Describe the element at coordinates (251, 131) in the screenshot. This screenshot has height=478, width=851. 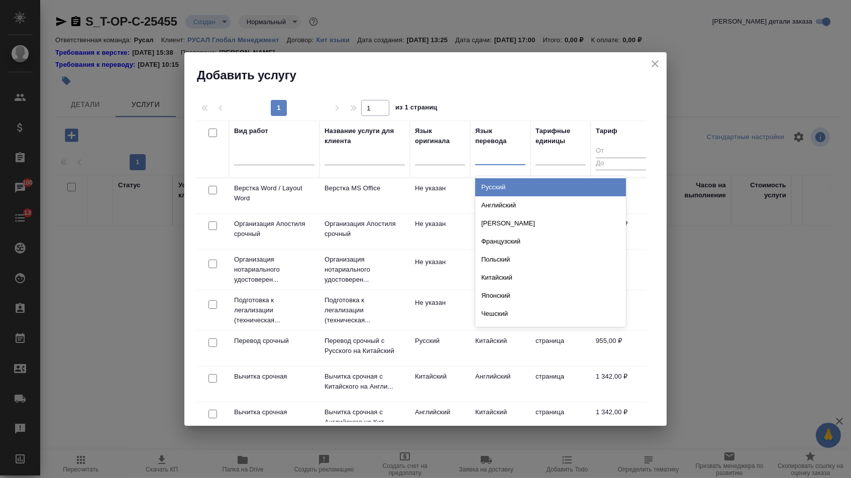
I see `div: Вид работ` at that location.